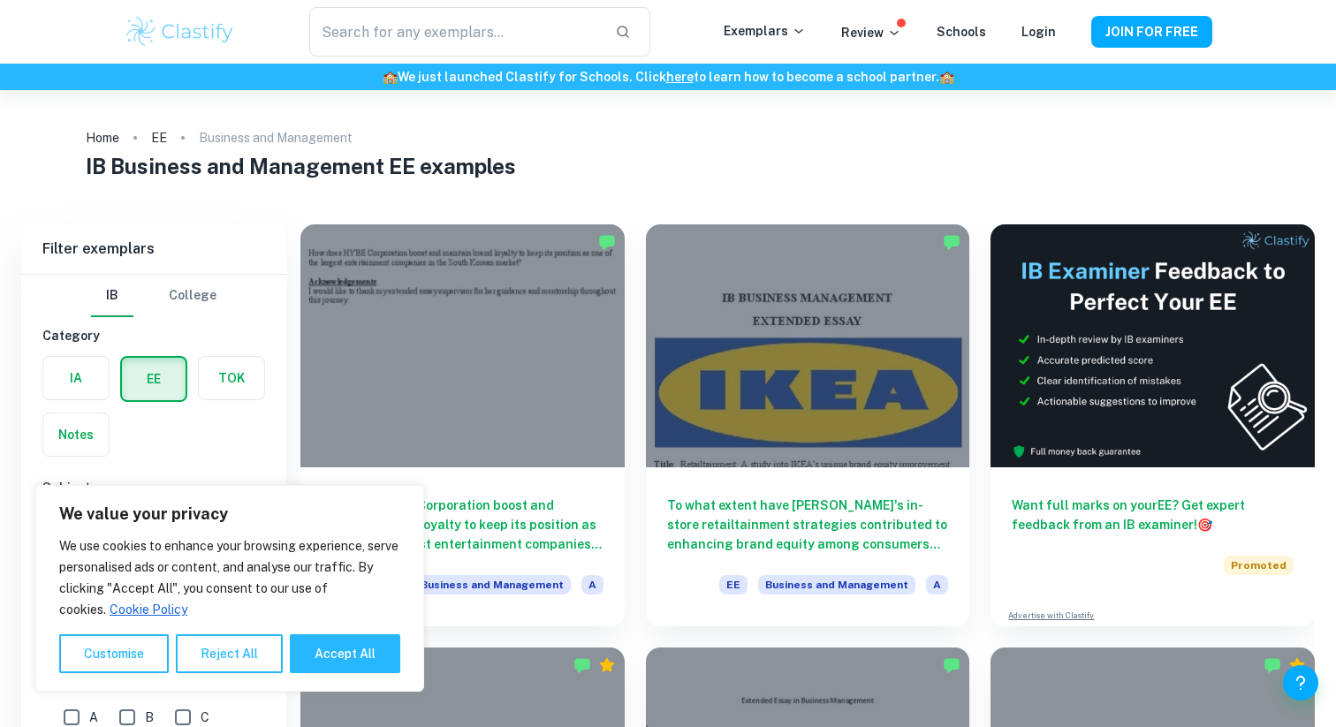  What do you see at coordinates (668, 77) in the screenshot?
I see `h6: We just launched Clastify for Schools. Click to learn how to become a school partner.` at bounding box center [668, 77].